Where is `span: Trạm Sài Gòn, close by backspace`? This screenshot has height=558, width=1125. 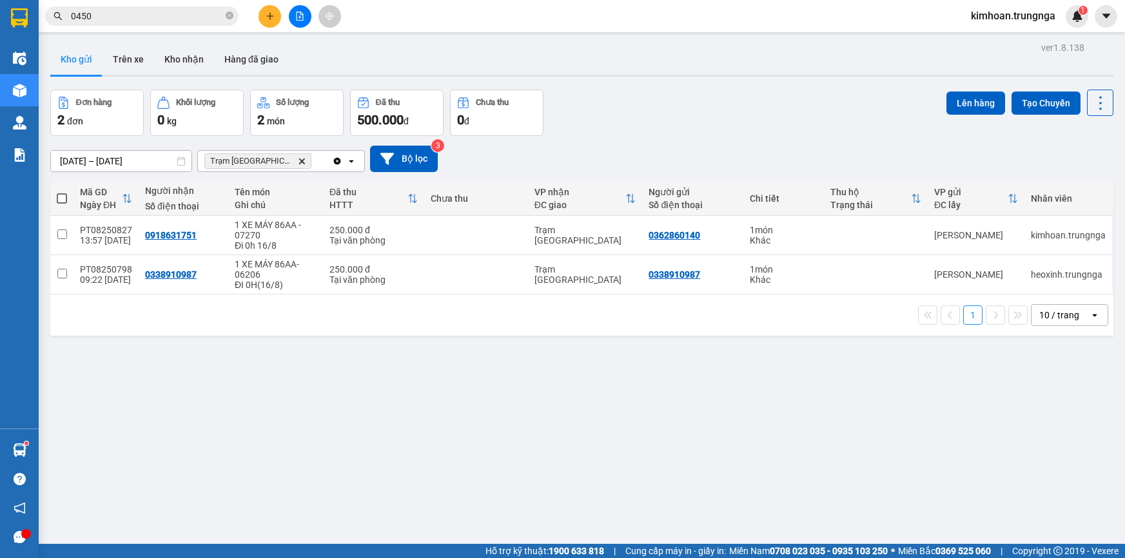
span: Trạm Sài Gòn, close by backspace is located at coordinates (258, 161).